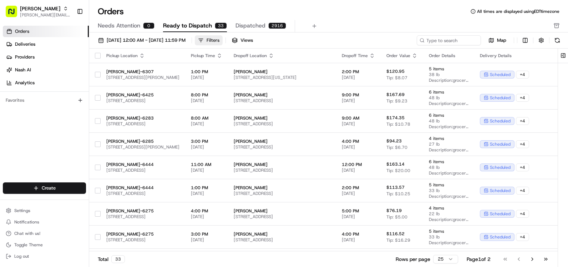  What do you see at coordinates (31, 107) in the screenshot?
I see `a: 📗Knowledge Base` at bounding box center [31, 107].